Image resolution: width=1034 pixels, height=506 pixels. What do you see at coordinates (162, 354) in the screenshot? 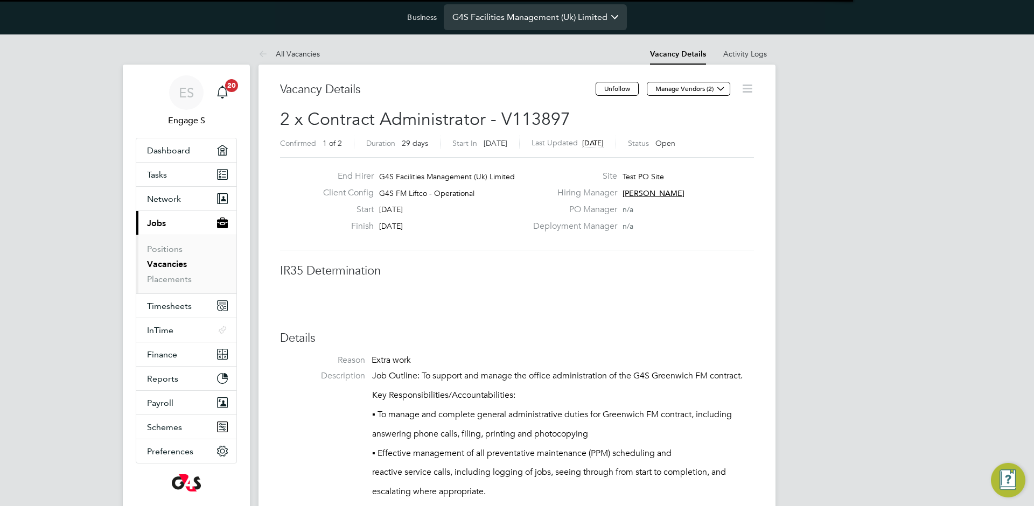
I see `span: Finance` at bounding box center [162, 354].